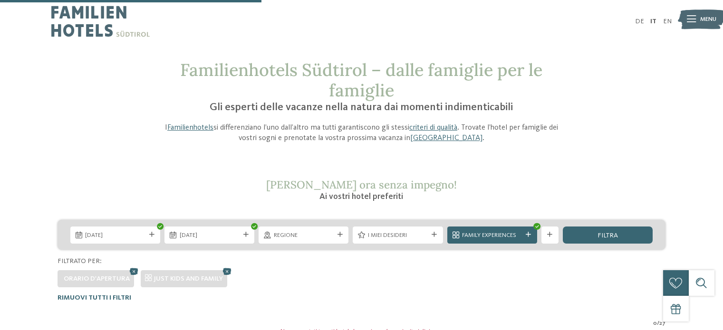 The image size is (723, 330). I want to click on a: EN, so click(667, 21).